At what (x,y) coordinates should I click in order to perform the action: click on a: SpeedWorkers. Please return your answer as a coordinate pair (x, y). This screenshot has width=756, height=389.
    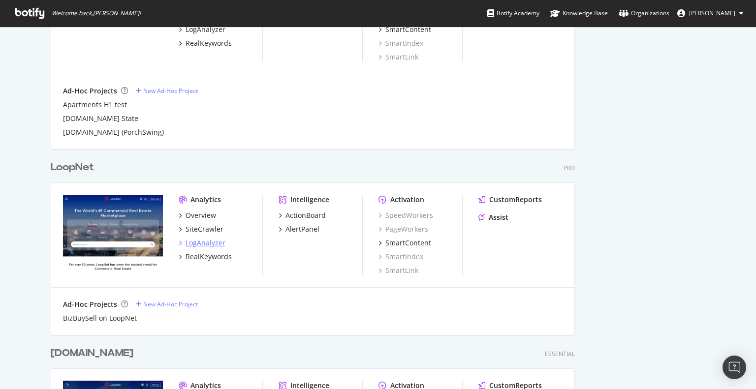
    Looking at the image, I should click on (405, 216).